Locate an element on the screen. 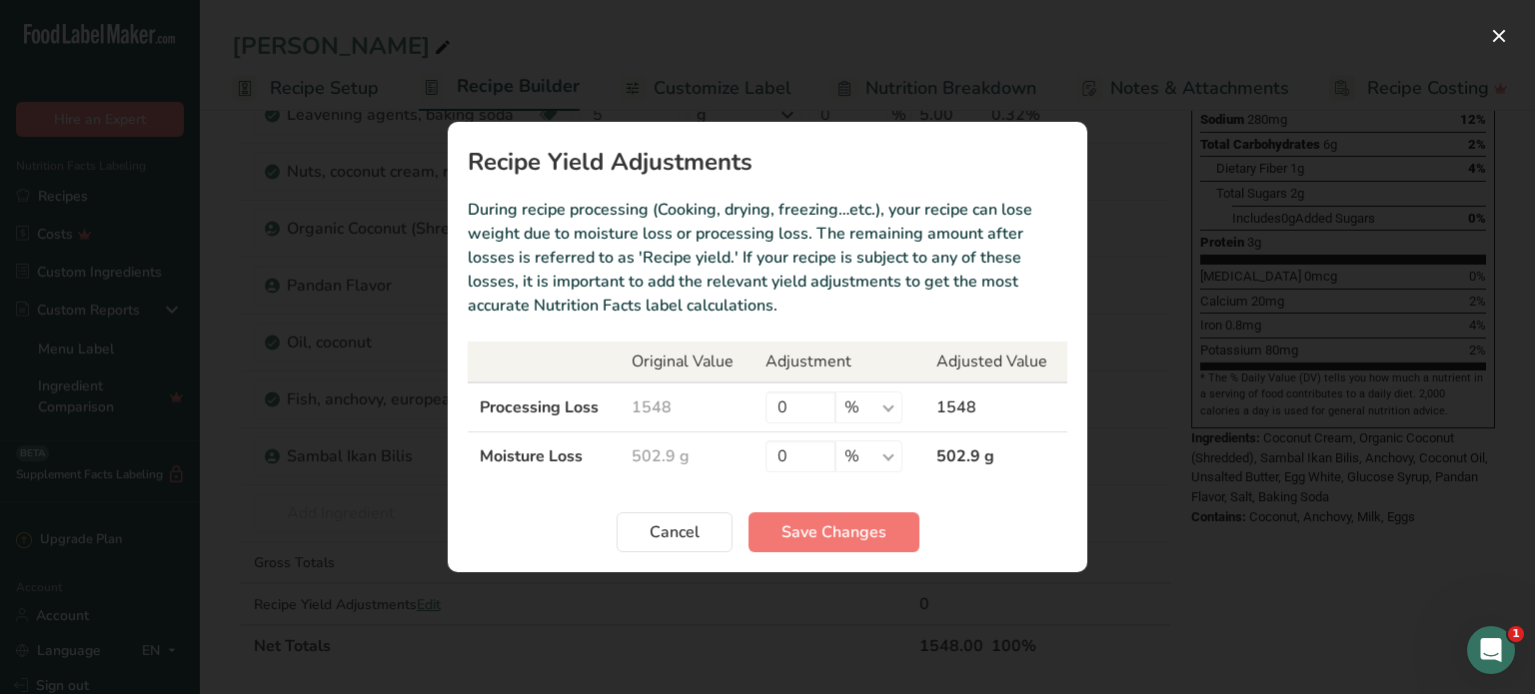  th: Adjustment is located at coordinates (838, 362).